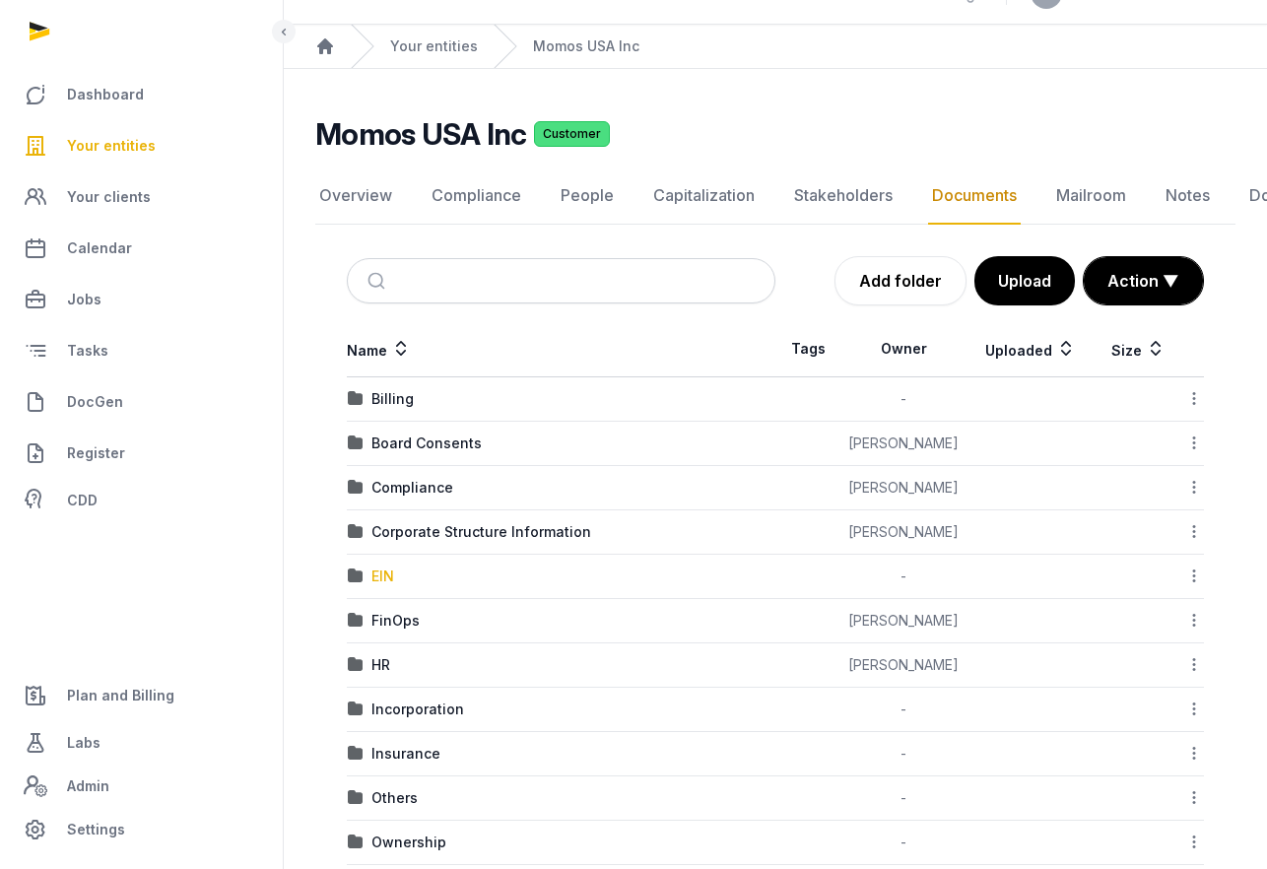  Describe the element at coordinates (1143, 281) in the screenshot. I see `button: Action ▼` at that location.